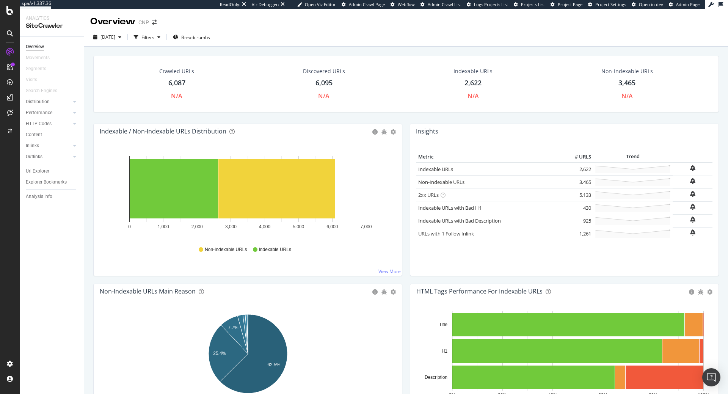 Image resolution: width=728 pixels, height=394 pixels. Describe the element at coordinates (147, 37) in the screenshot. I see `button: Filters` at that location.